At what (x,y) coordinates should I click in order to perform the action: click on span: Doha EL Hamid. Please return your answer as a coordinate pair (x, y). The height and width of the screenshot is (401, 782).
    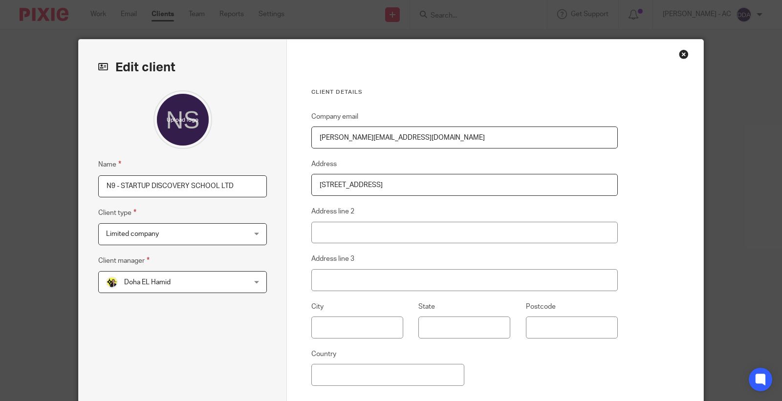
    Looking at the image, I should click on (147, 282).